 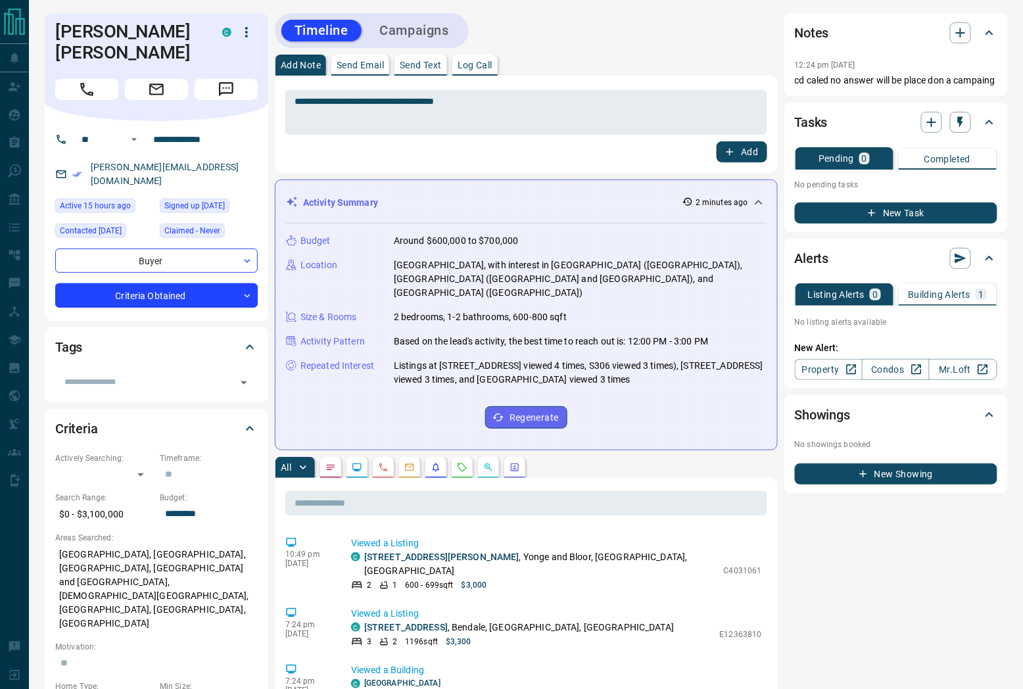 I want to click on div: Tue Oct 04 2016, so click(x=208, y=208).